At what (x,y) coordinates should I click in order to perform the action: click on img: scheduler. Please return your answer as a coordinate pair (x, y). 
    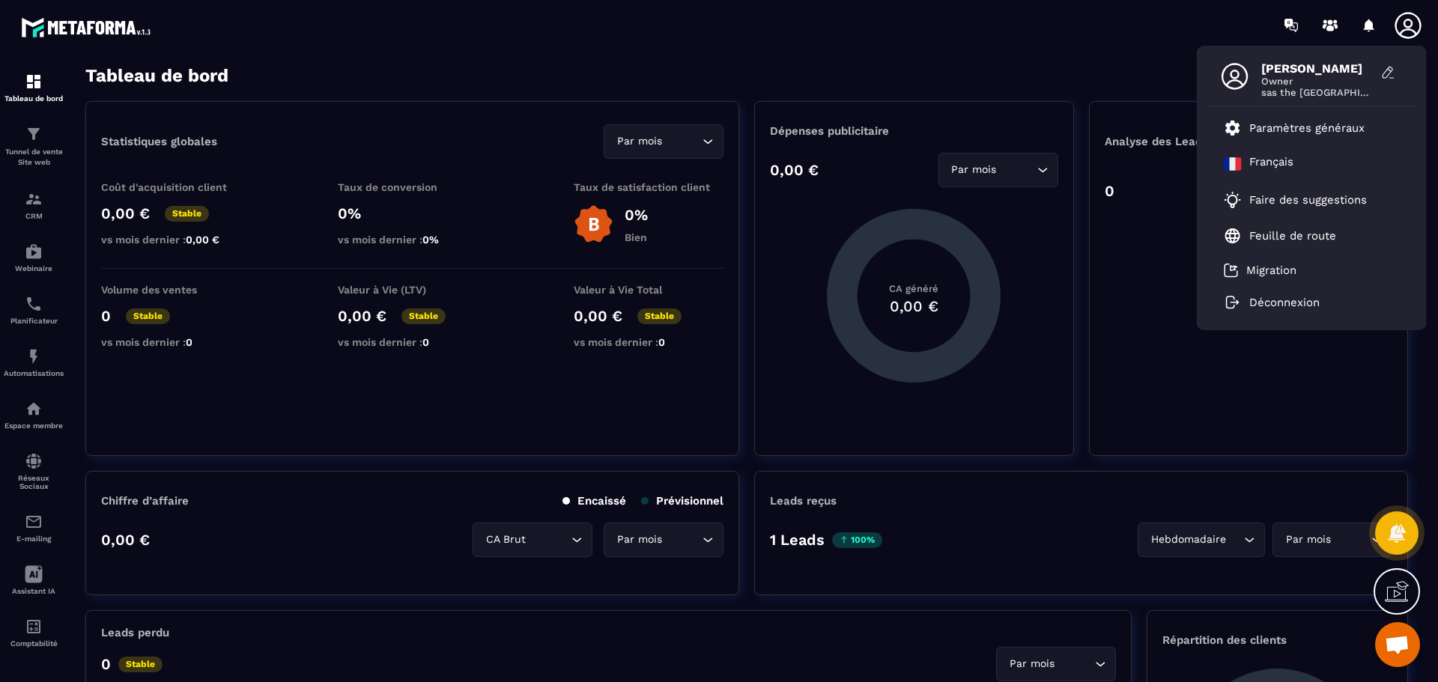
    Looking at the image, I should click on (34, 304).